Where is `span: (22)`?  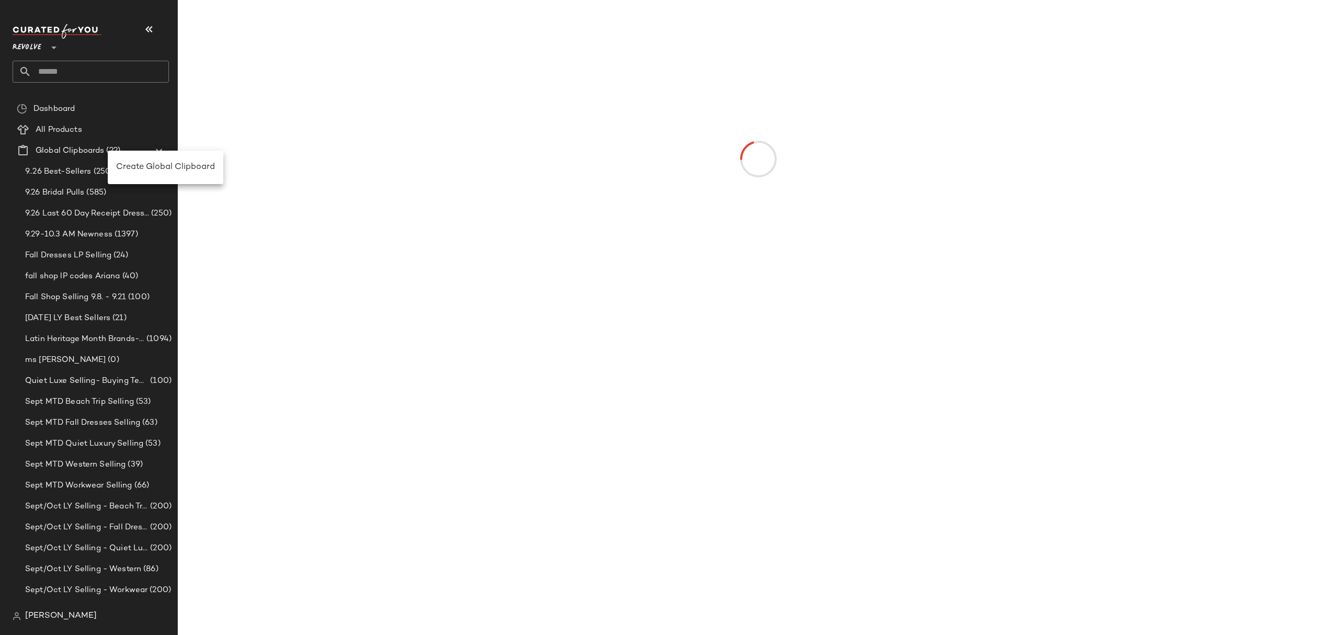 span: (22) is located at coordinates (112, 151).